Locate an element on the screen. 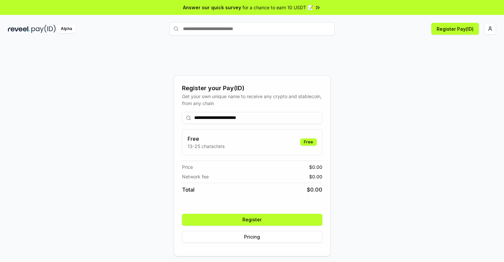 Image resolution: width=504 pixels, height=262 pixels. button: Register Pay(ID) is located at coordinates (455, 29).